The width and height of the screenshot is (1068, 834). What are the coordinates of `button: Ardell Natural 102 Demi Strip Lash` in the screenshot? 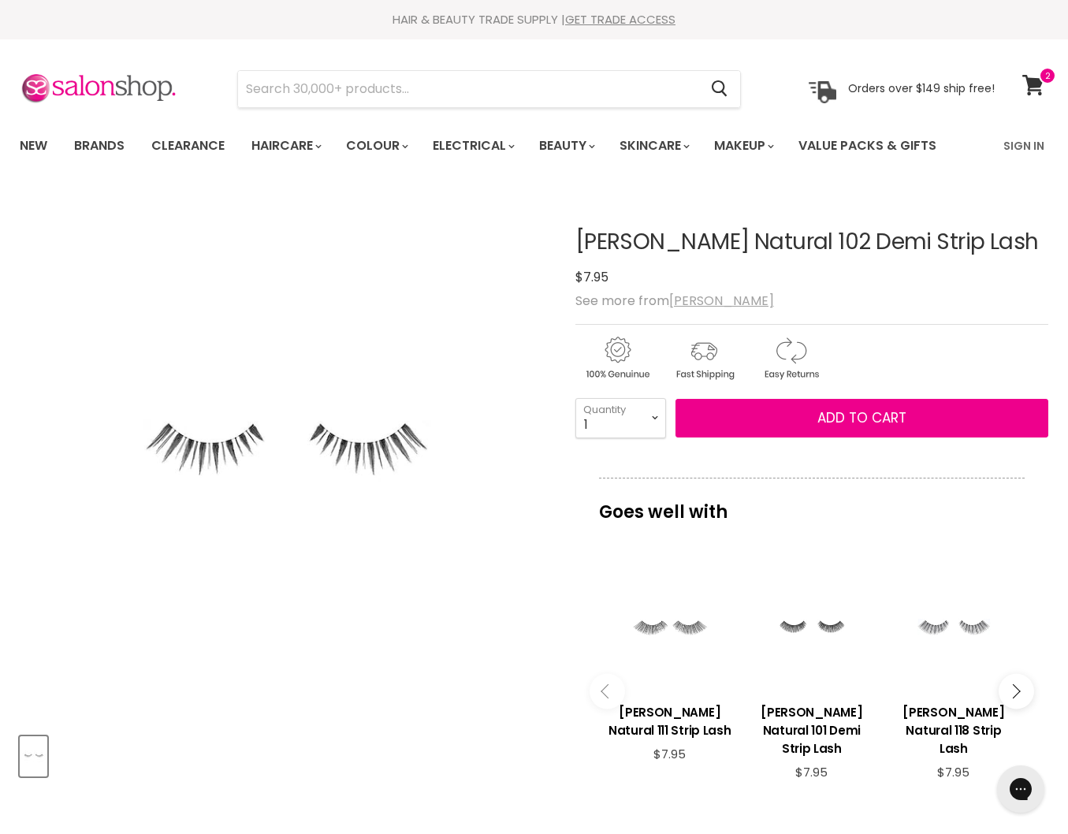 It's located at (33, 756).